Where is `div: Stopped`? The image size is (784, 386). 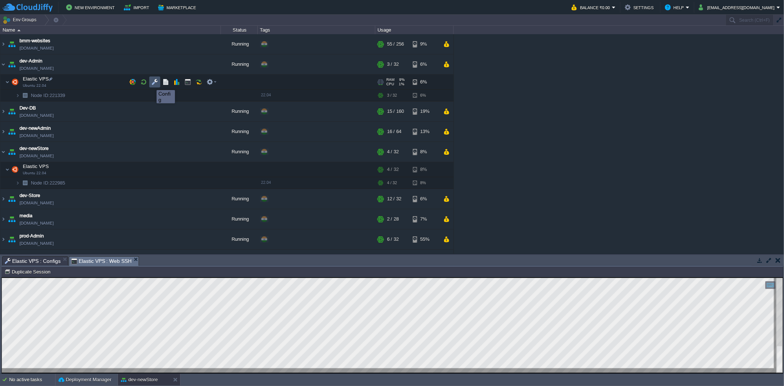 div: Stopped is located at coordinates (239, 260).